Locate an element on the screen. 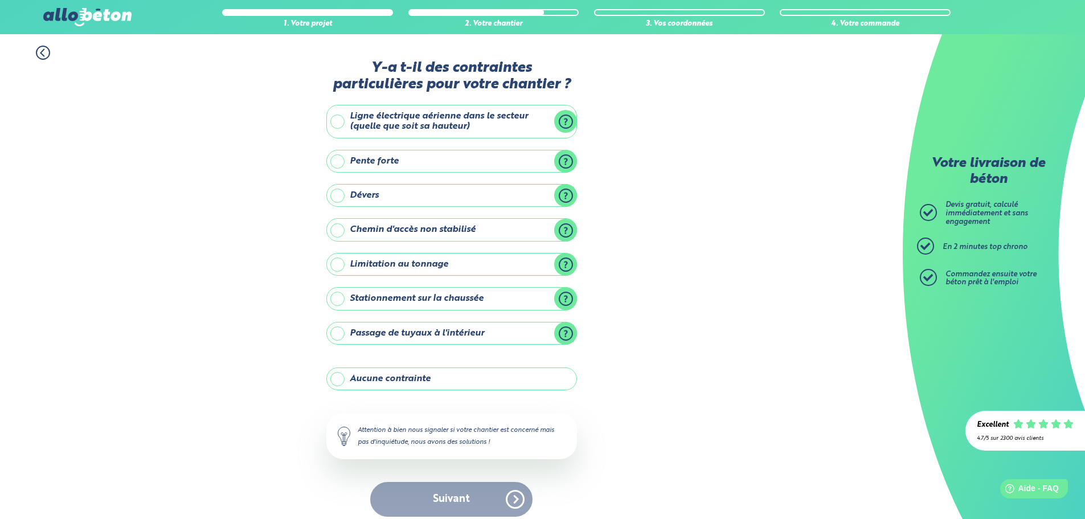 Image resolution: width=1085 pixels, height=519 pixels. label: Chemin d'accès non stabilisé is located at coordinates (451, 229).